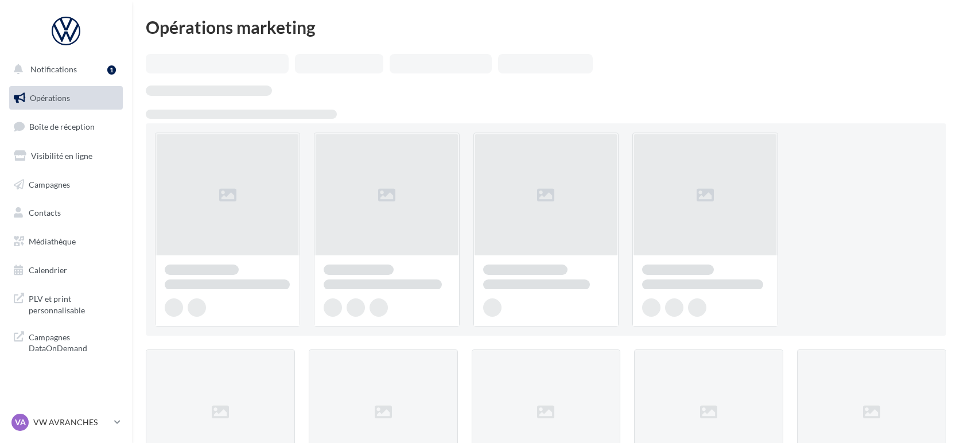 This screenshot has width=960, height=443. I want to click on button: Notifications 1, so click(64, 69).